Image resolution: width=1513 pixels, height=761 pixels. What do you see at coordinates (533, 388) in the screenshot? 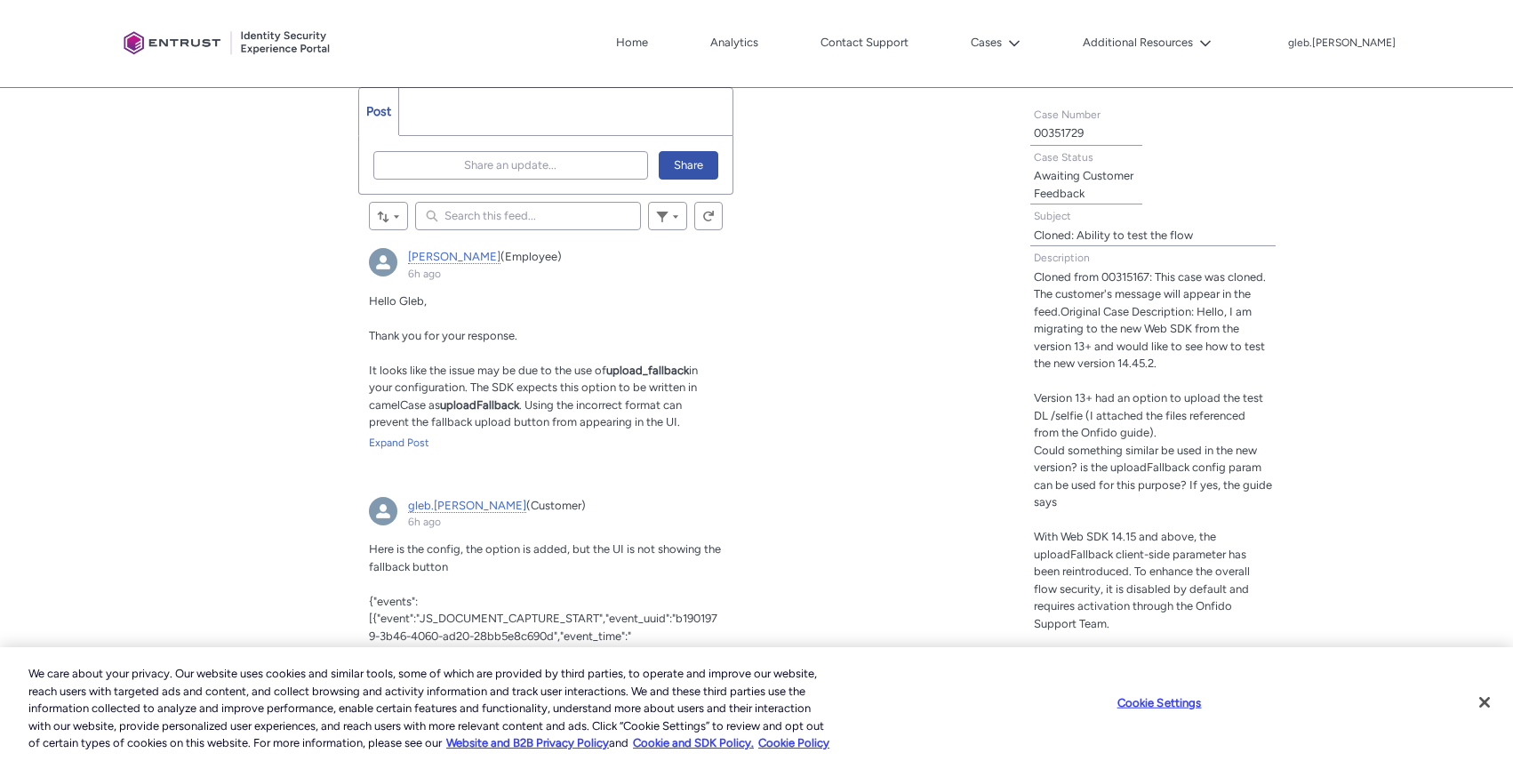
I see `span: in your configuration. The SDK expects this option to be written in camelCase as` at bounding box center [533, 388].